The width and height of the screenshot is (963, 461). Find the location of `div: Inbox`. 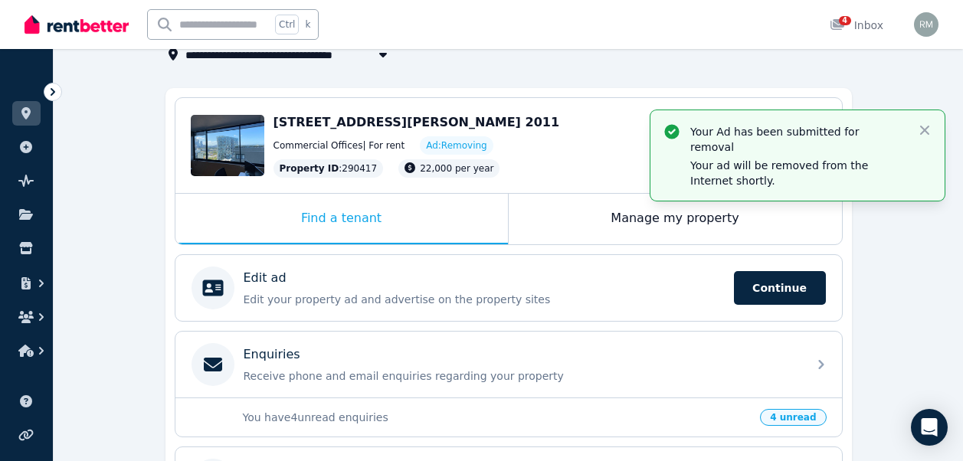

div: Inbox is located at coordinates (857, 25).